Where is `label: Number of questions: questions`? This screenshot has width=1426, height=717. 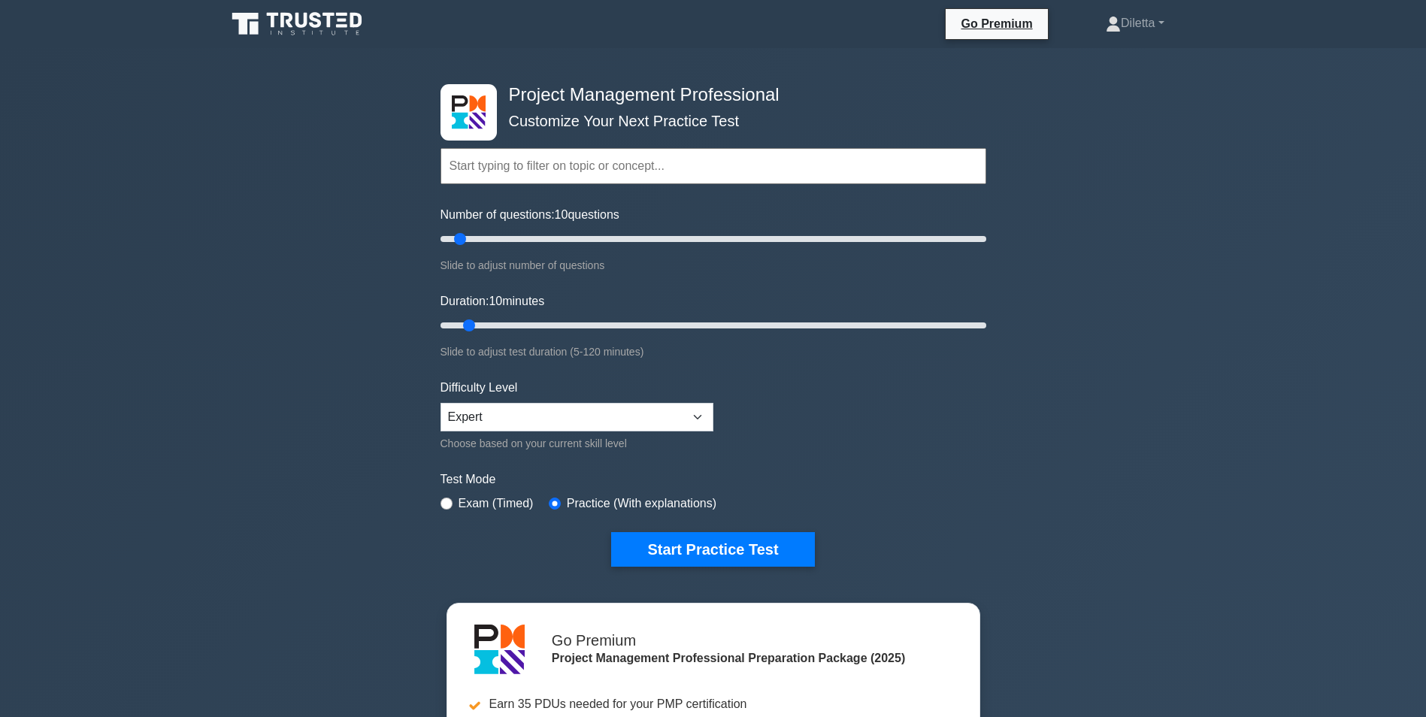
label: Number of questions: questions is located at coordinates (530, 215).